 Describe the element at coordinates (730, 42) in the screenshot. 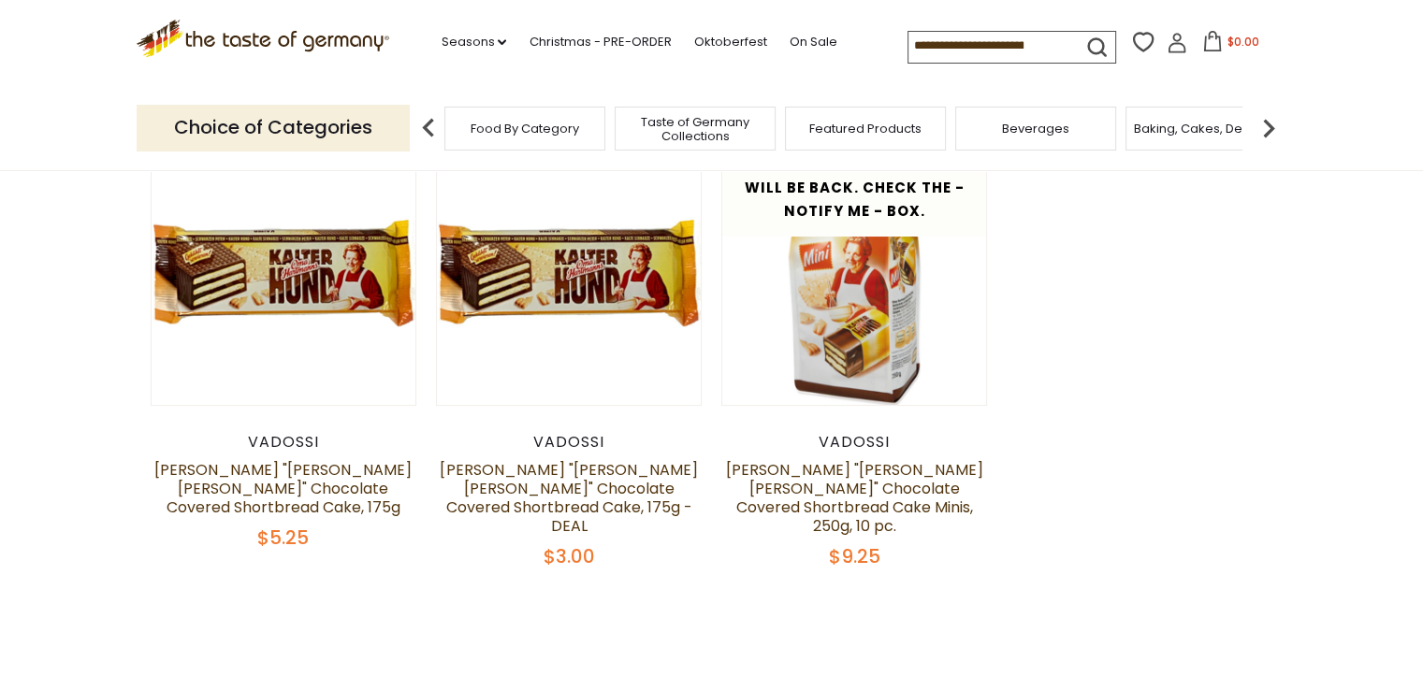

I see `a: Oktoberfest` at that location.